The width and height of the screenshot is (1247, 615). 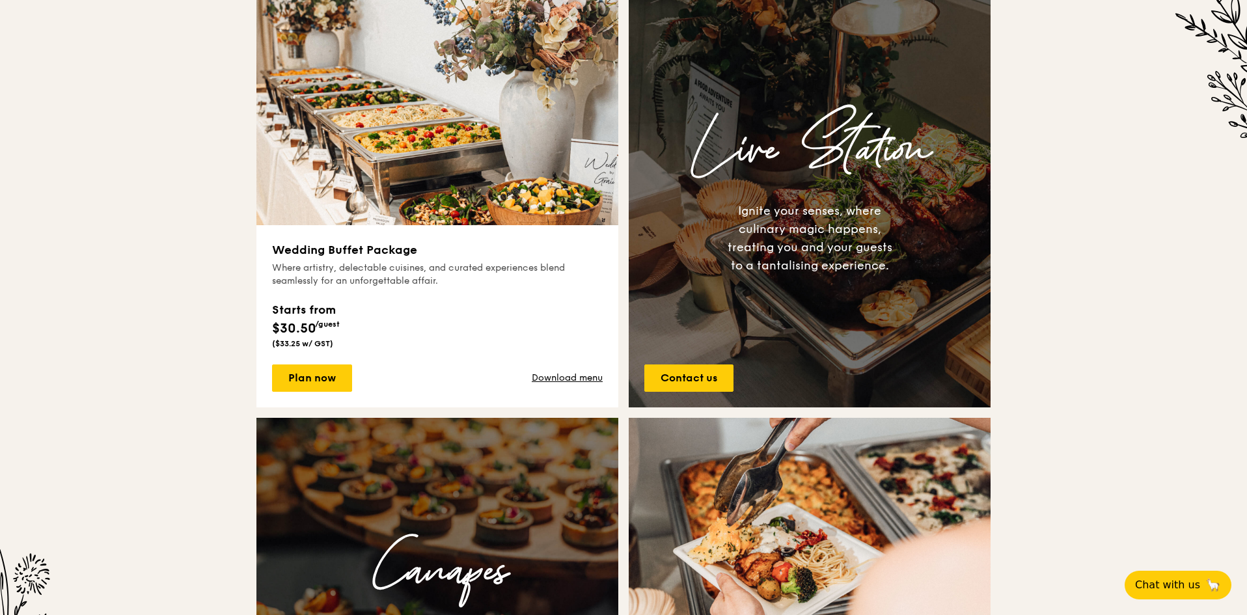 I want to click on a: Plan now, so click(x=312, y=378).